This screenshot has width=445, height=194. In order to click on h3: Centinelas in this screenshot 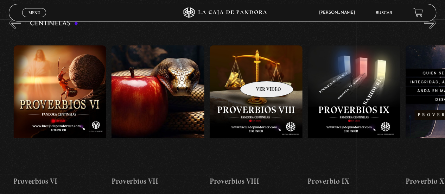, I will do `click(54, 24)`.